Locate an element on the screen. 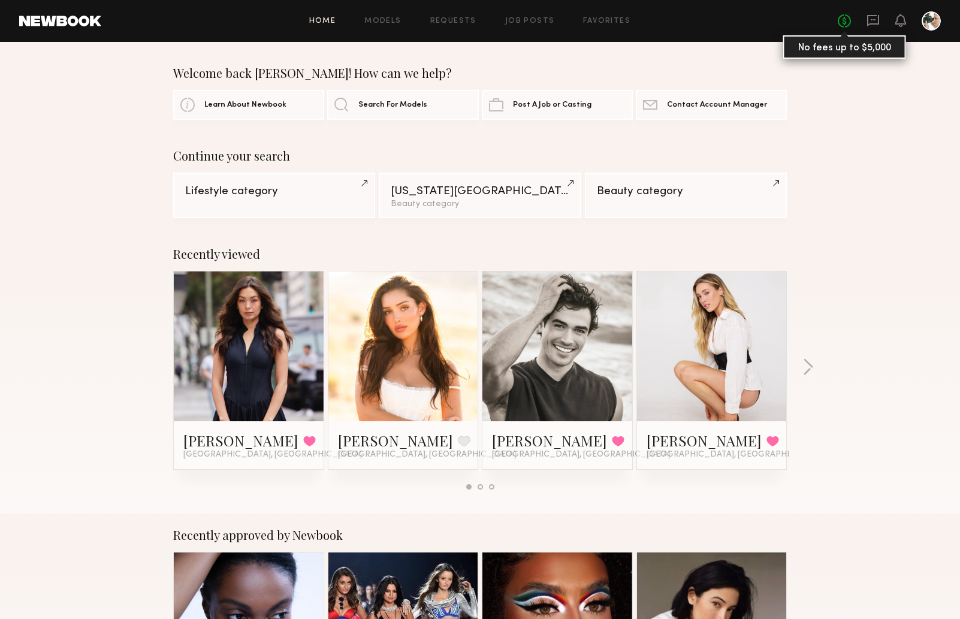 This screenshot has width=960, height=619. a: Job Posts is located at coordinates (530, 21).